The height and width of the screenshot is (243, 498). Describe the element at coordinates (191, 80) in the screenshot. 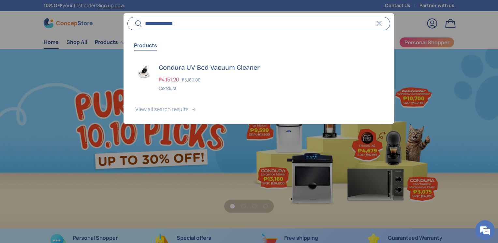

I see `s: ₱5,189.00` at that location.